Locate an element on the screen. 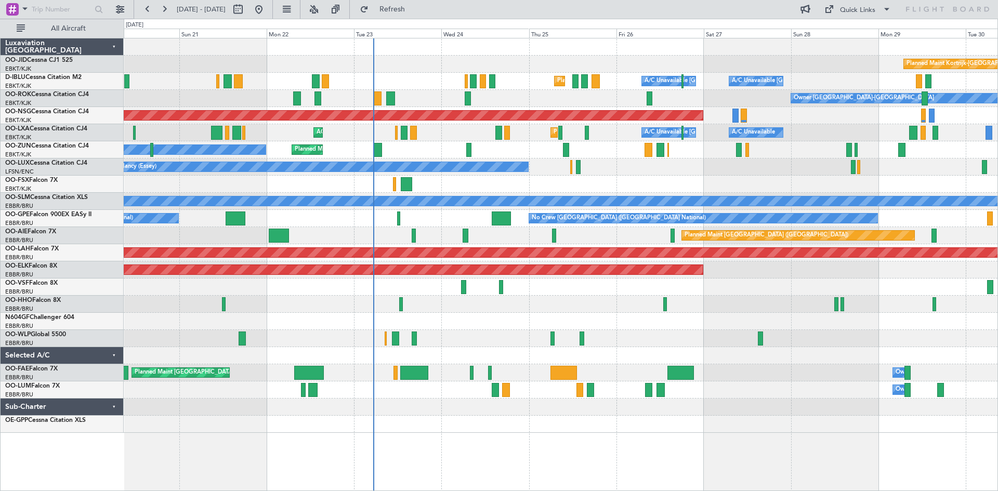 Image resolution: width=998 pixels, height=491 pixels. div: Sun 21 is located at coordinates (223, 33).